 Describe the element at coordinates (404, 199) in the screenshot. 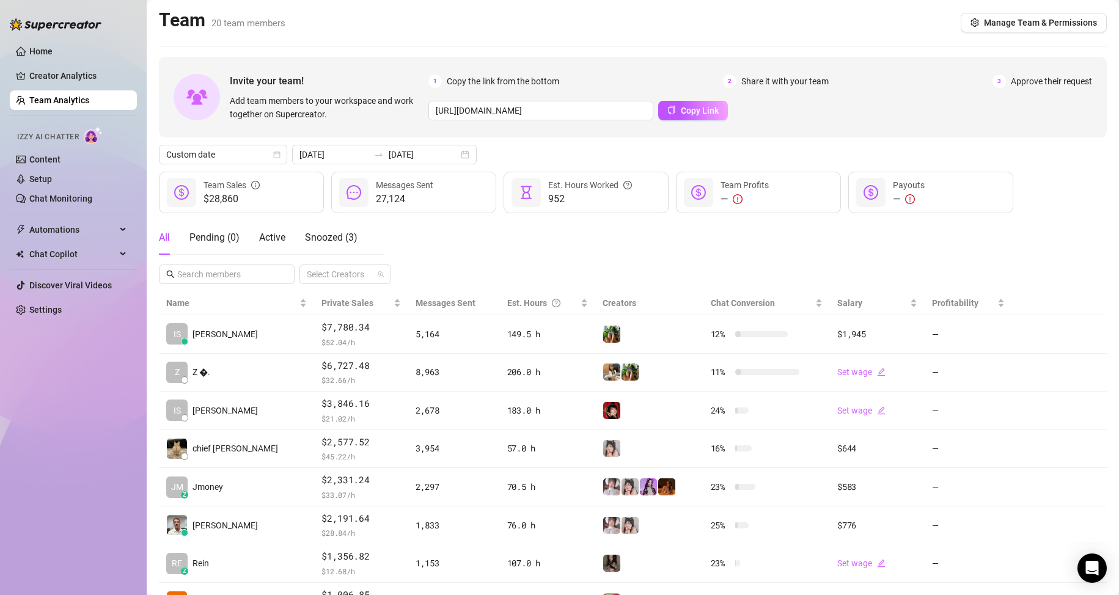

I see `span: 27,124` at that location.